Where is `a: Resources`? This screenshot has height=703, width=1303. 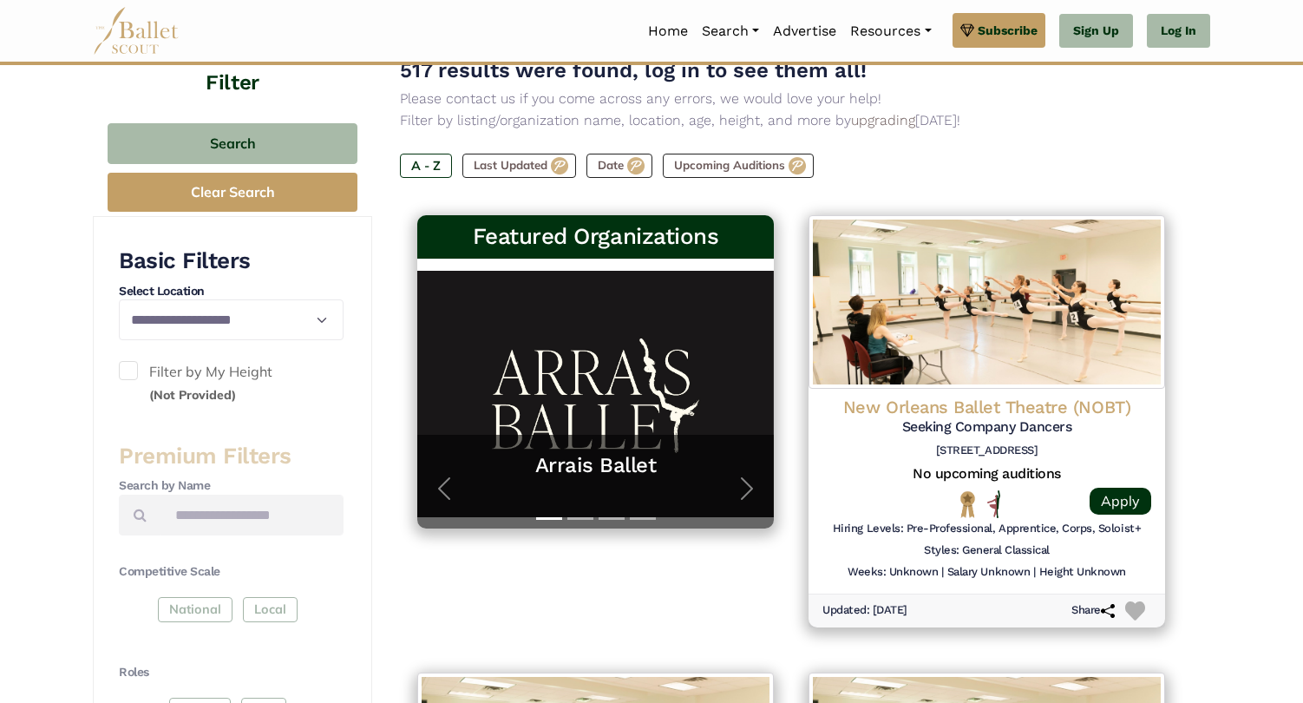
a: Resources is located at coordinates (890, 31).